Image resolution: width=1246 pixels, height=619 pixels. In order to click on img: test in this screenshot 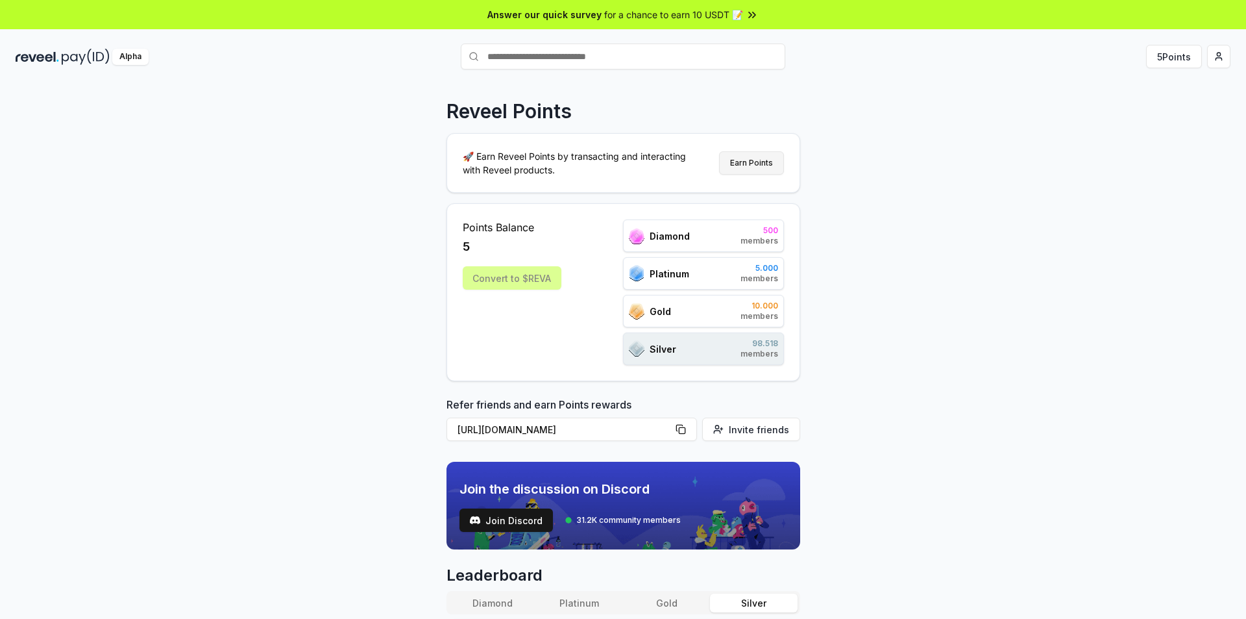, I will do `click(475, 520)`.